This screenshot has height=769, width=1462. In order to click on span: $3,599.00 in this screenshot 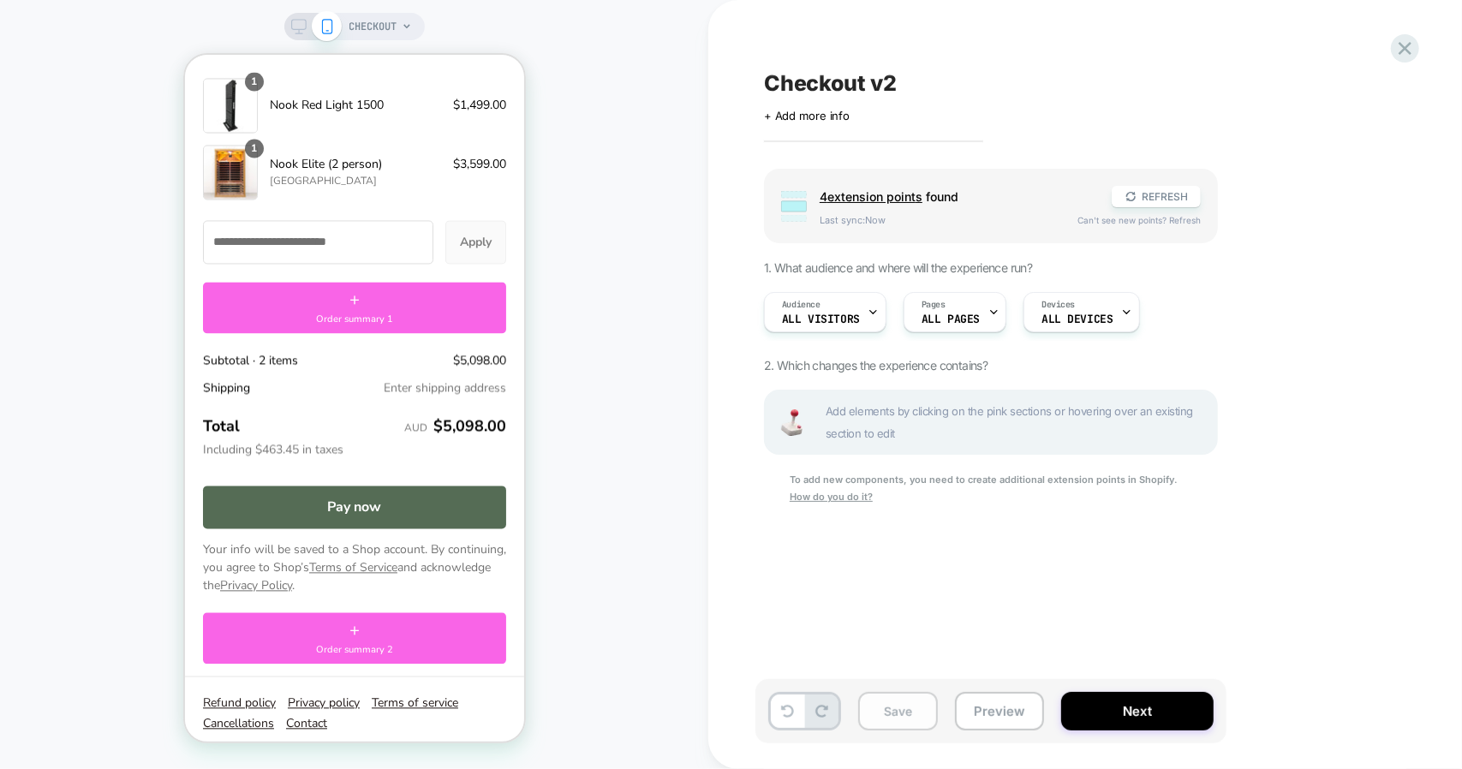, I will do `click(295, 110)`.